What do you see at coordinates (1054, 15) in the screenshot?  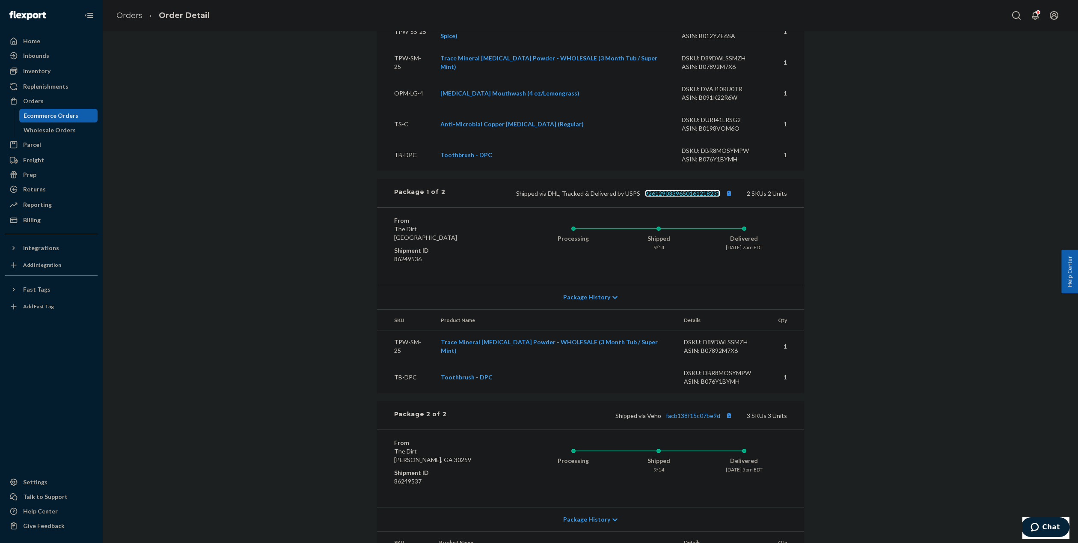 I see `button: Open account menu` at bounding box center [1054, 15].